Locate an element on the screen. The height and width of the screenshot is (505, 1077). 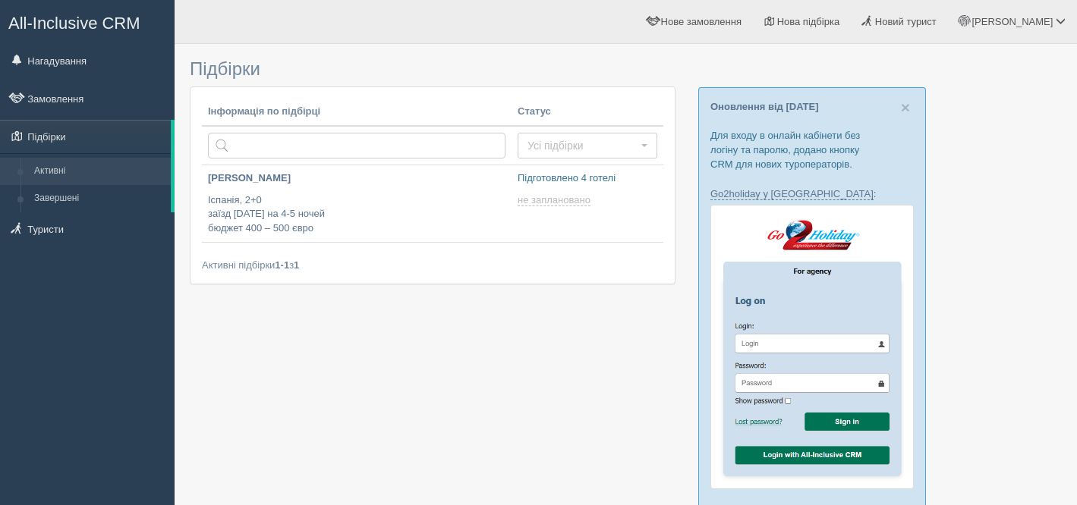
a: All-Inclusive CRM is located at coordinates (87, 21).